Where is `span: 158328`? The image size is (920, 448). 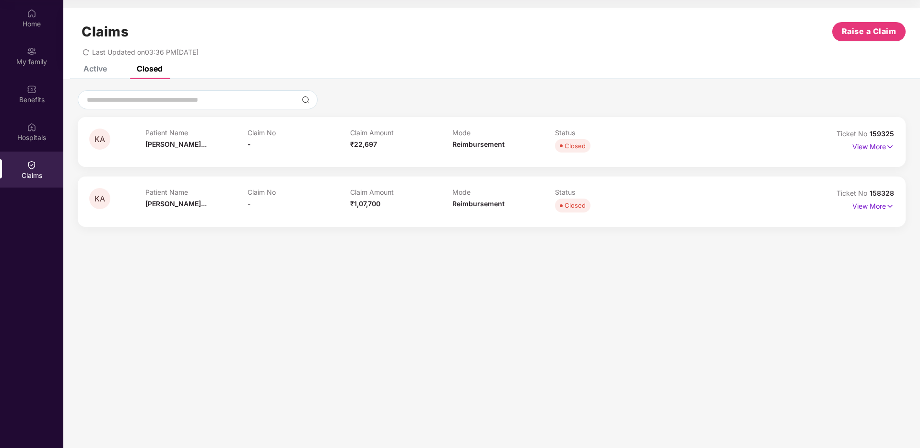 span: 158328 is located at coordinates (882, 193).